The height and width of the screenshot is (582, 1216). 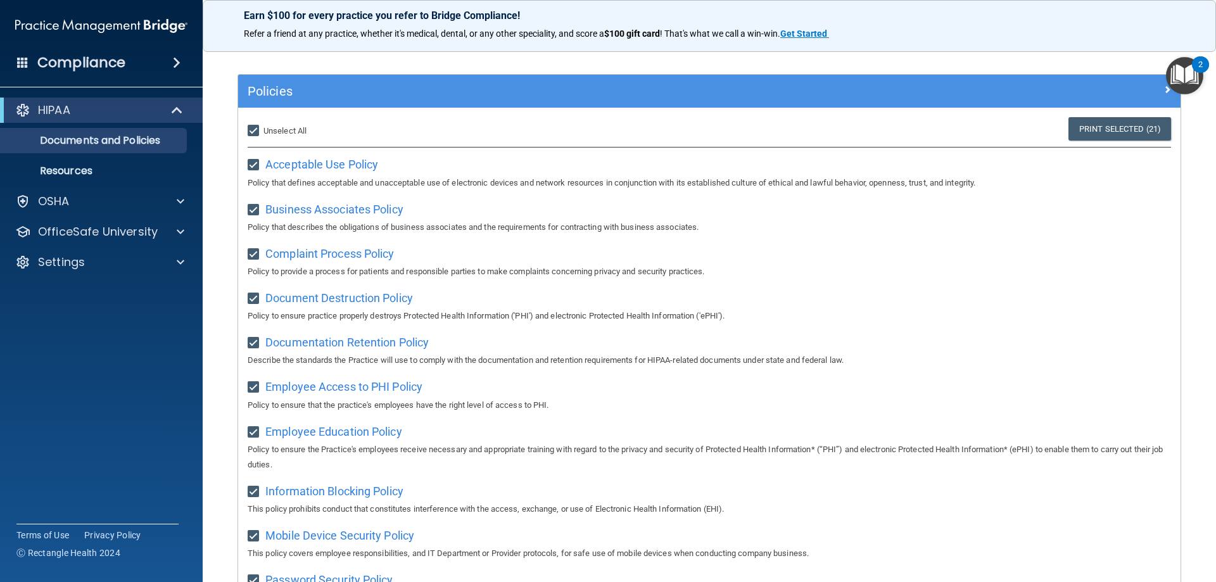 What do you see at coordinates (347, 342) in the screenshot?
I see `span: Documentation Retention Policy` at bounding box center [347, 342].